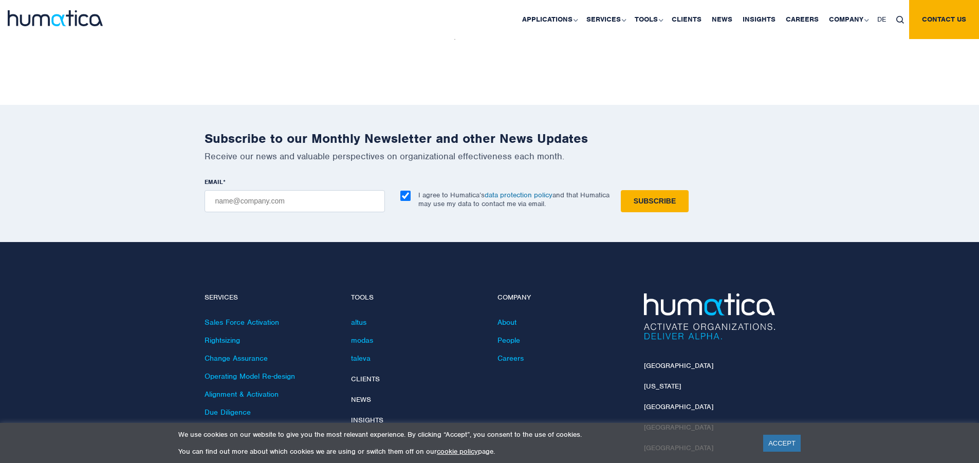 This screenshot has width=979, height=463. Describe the element at coordinates (464, 434) in the screenshot. I see `p: We use cookies on our website to give you the most relevant experience. By clicking “Accept”, you...` at that location.